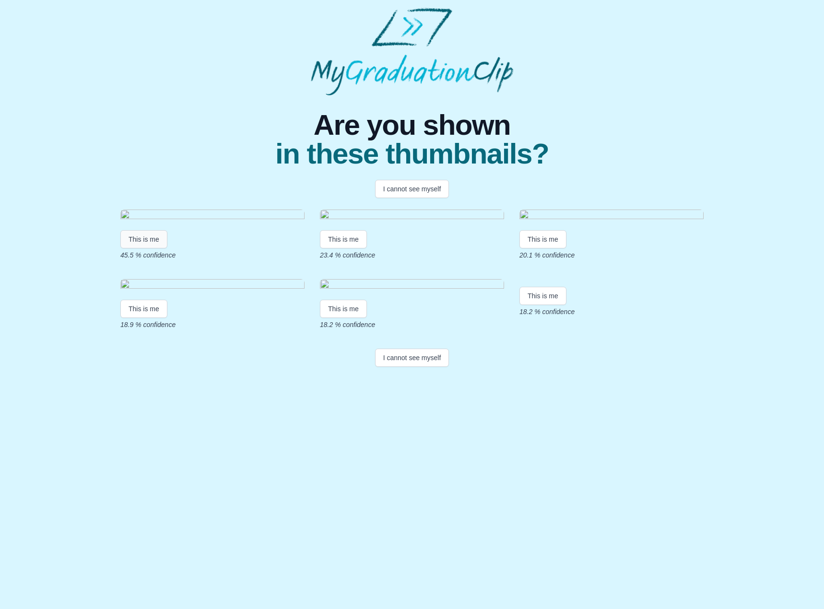  Describe the element at coordinates (412, 125) in the screenshot. I see `span: Are you shown` at that location.